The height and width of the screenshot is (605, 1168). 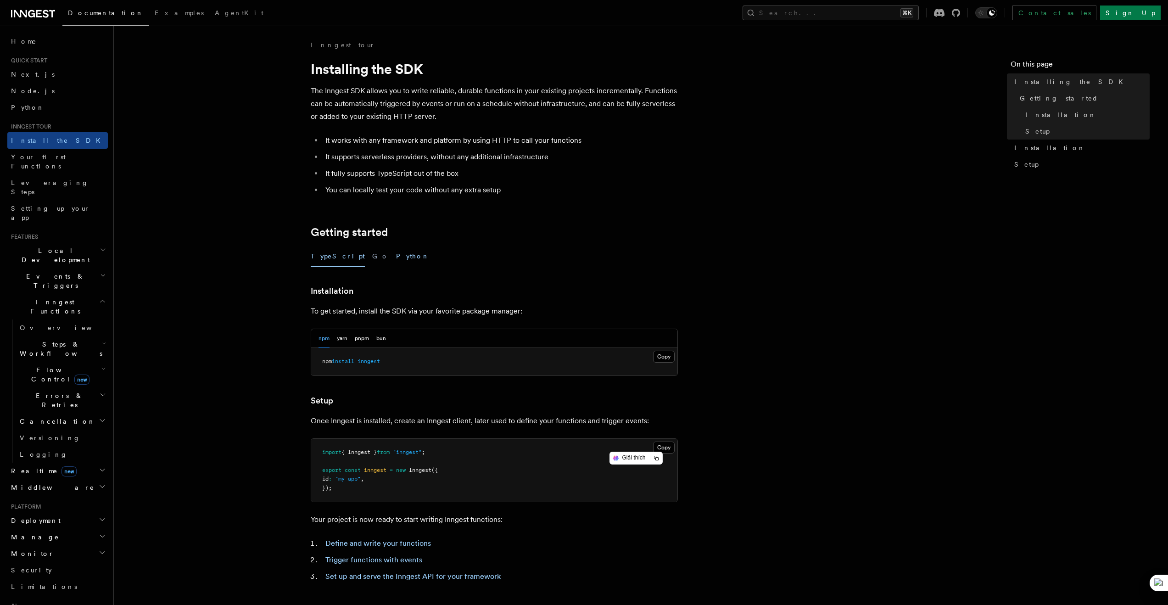 I want to click on span: Events & Triggers, so click(x=54, y=281).